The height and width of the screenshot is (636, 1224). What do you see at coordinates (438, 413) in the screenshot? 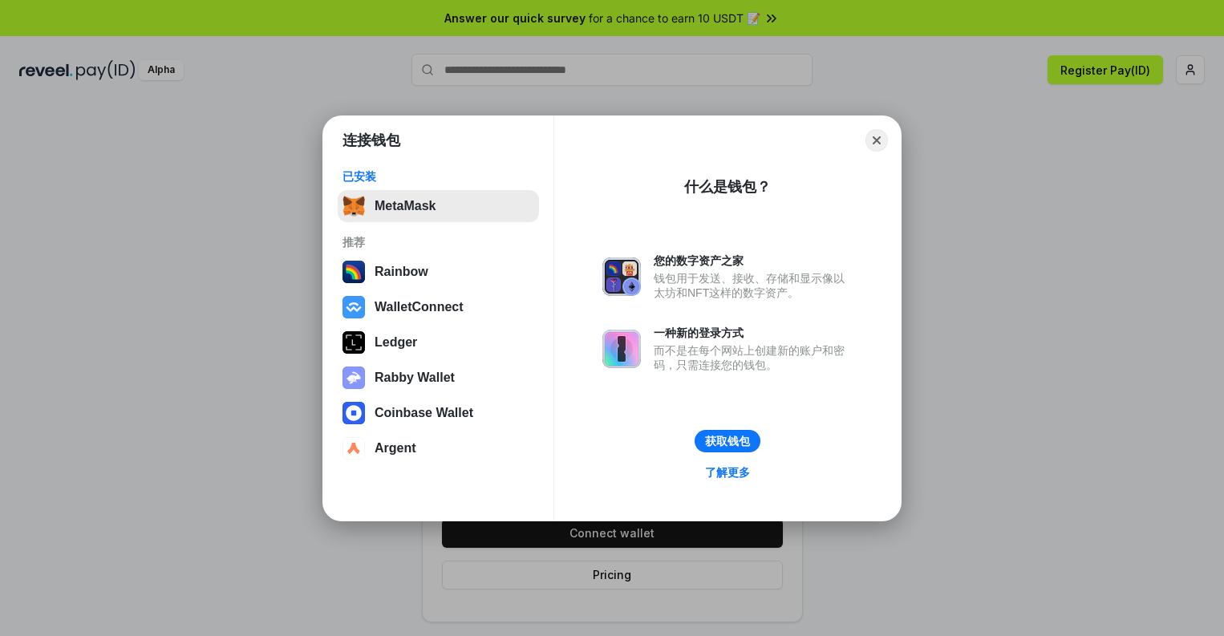
I see `button: Coinbase Wallet` at bounding box center [438, 413].